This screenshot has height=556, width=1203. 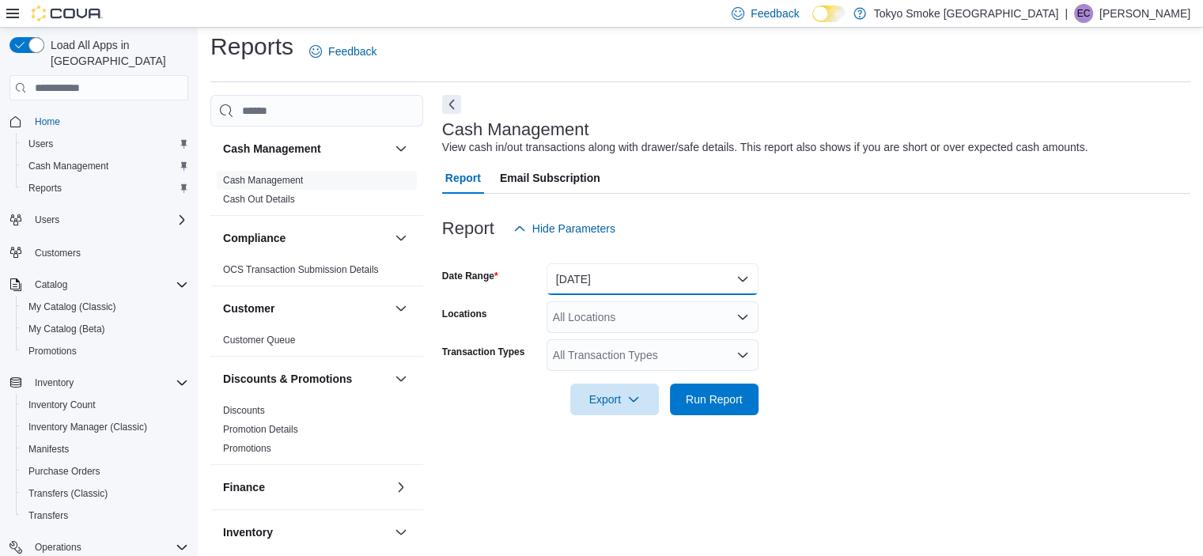 I want to click on button: Run Report, so click(x=714, y=400).